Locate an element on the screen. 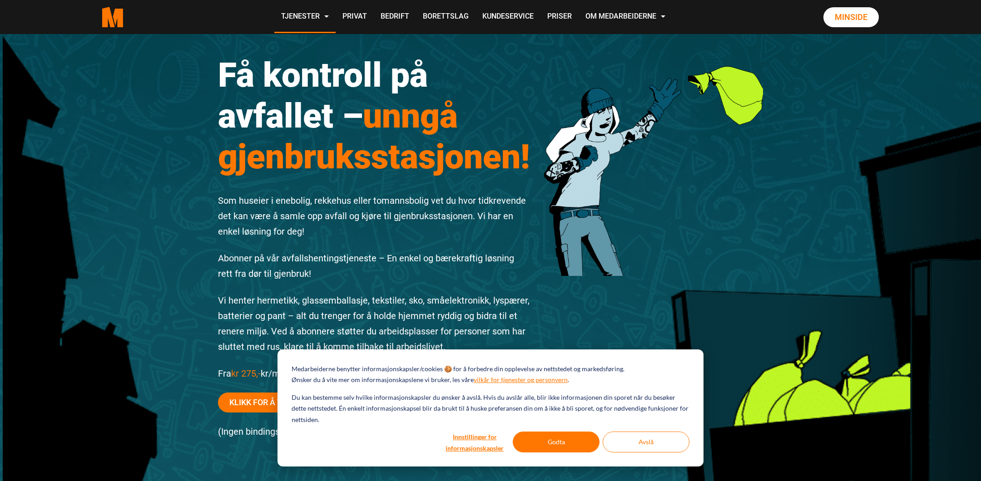 This screenshot has height=481, width=981. span: unngå gjenbruksstasjonen! is located at coordinates (374, 136).